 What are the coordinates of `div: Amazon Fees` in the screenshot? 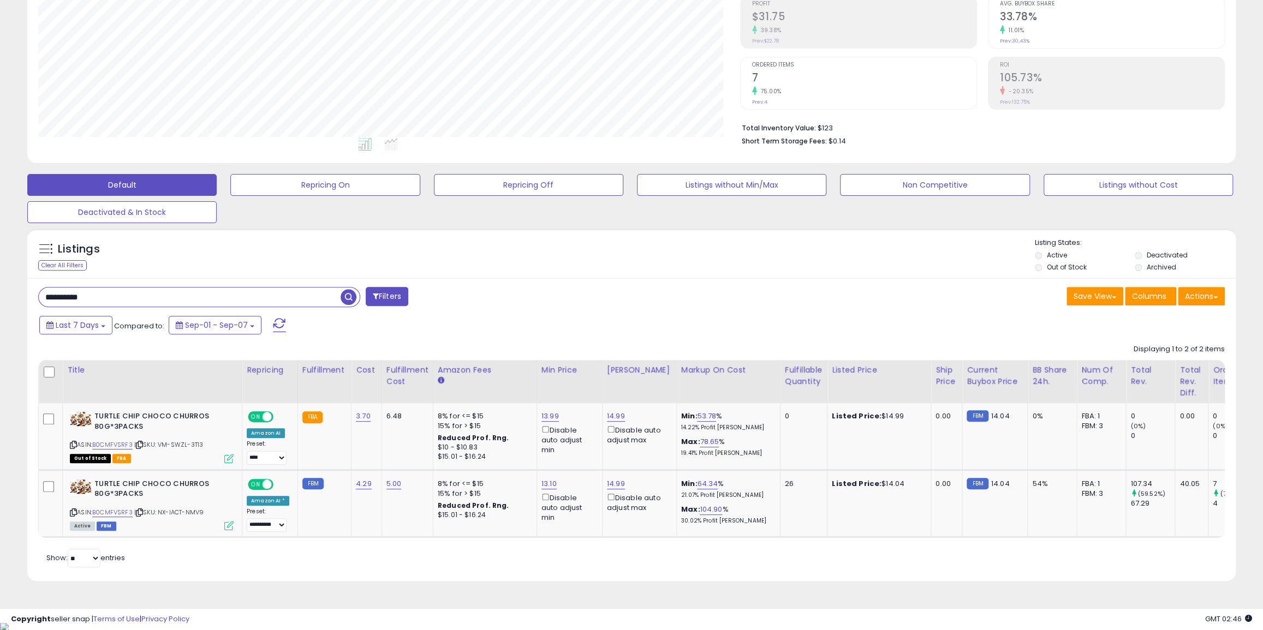 It's located at (485, 370).